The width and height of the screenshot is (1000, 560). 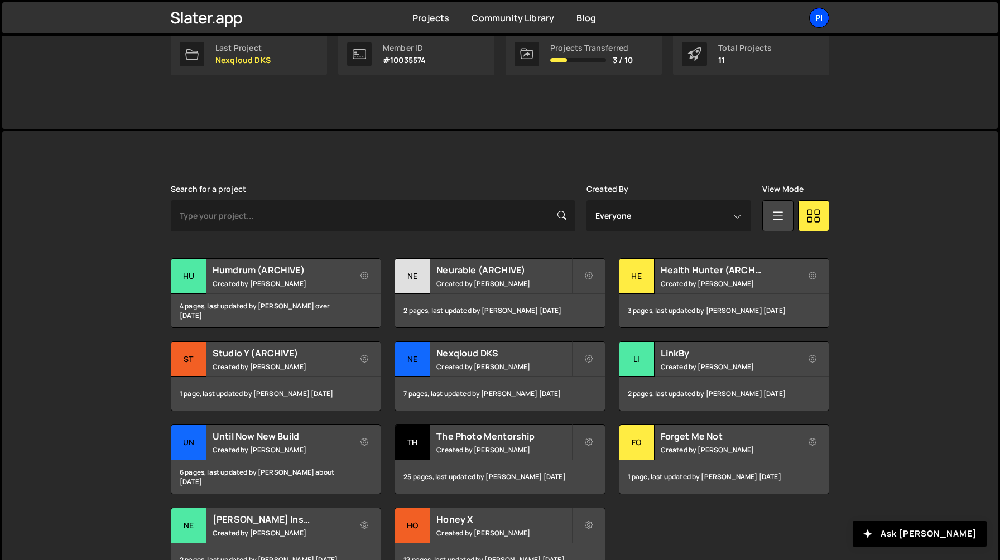 I want to click on div: Hu, so click(x=189, y=276).